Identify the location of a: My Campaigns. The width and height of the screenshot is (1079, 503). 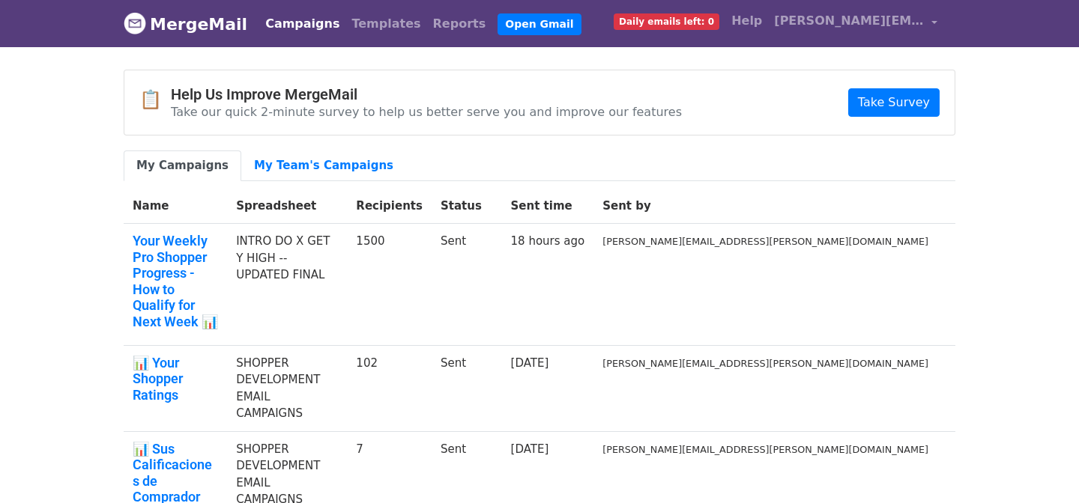
(182, 166).